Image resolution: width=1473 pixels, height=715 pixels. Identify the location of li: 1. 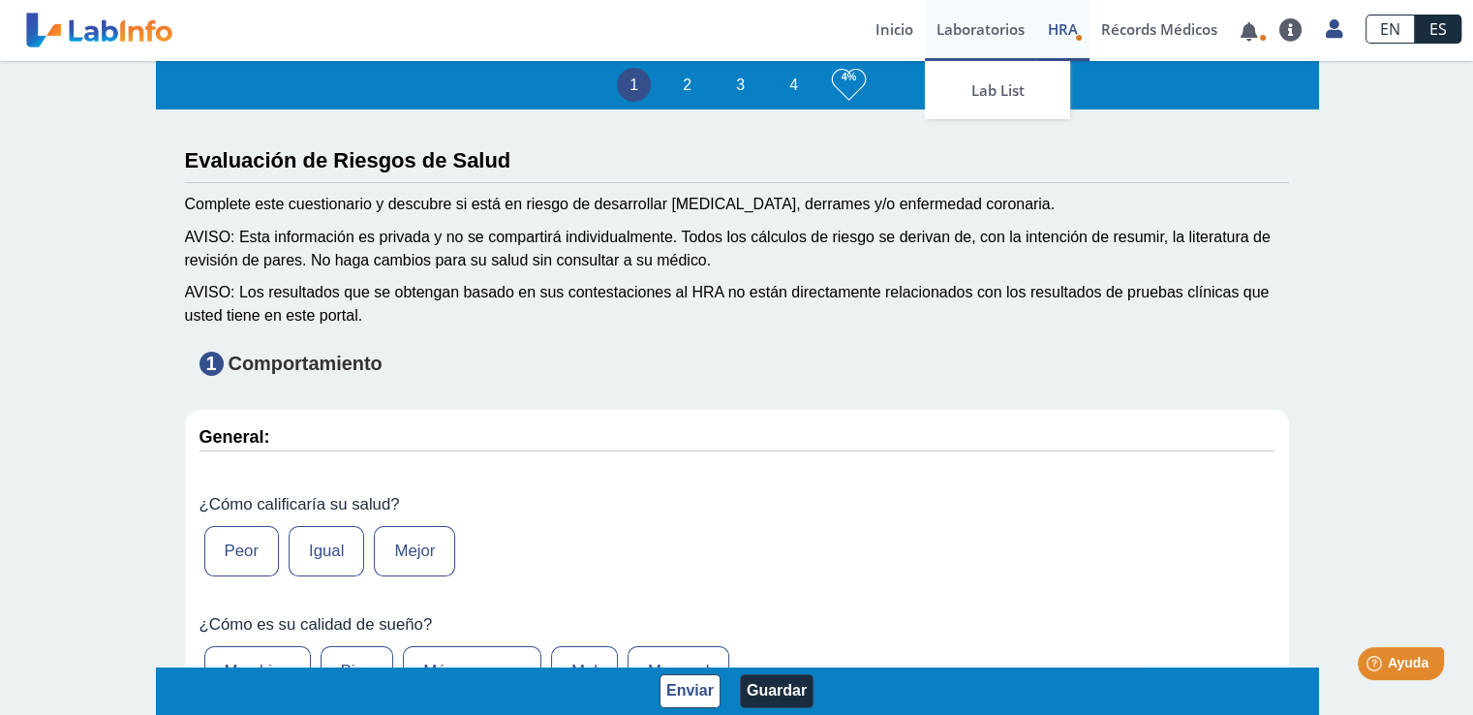
(633, 84).